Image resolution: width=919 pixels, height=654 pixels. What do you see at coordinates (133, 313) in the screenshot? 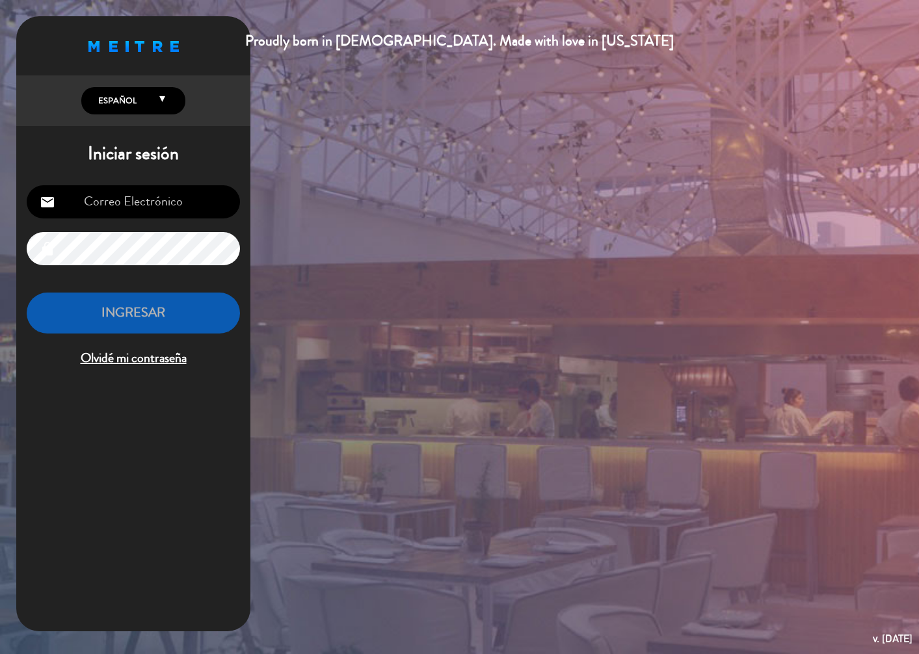
I see `button: INGRESAR` at bounding box center [133, 313].